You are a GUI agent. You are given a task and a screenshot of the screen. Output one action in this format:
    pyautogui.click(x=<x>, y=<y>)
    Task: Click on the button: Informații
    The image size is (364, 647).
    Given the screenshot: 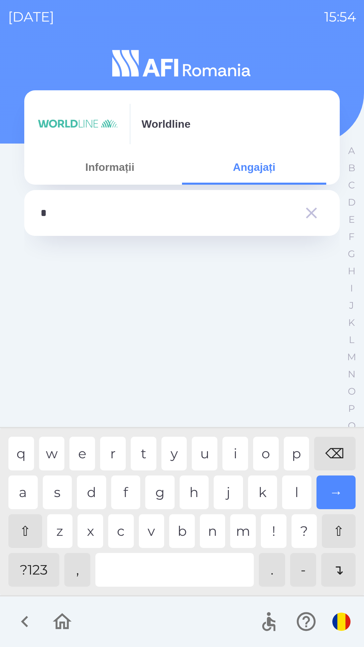 What is the action you would take?
    pyautogui.click(x=110, y=167)
    